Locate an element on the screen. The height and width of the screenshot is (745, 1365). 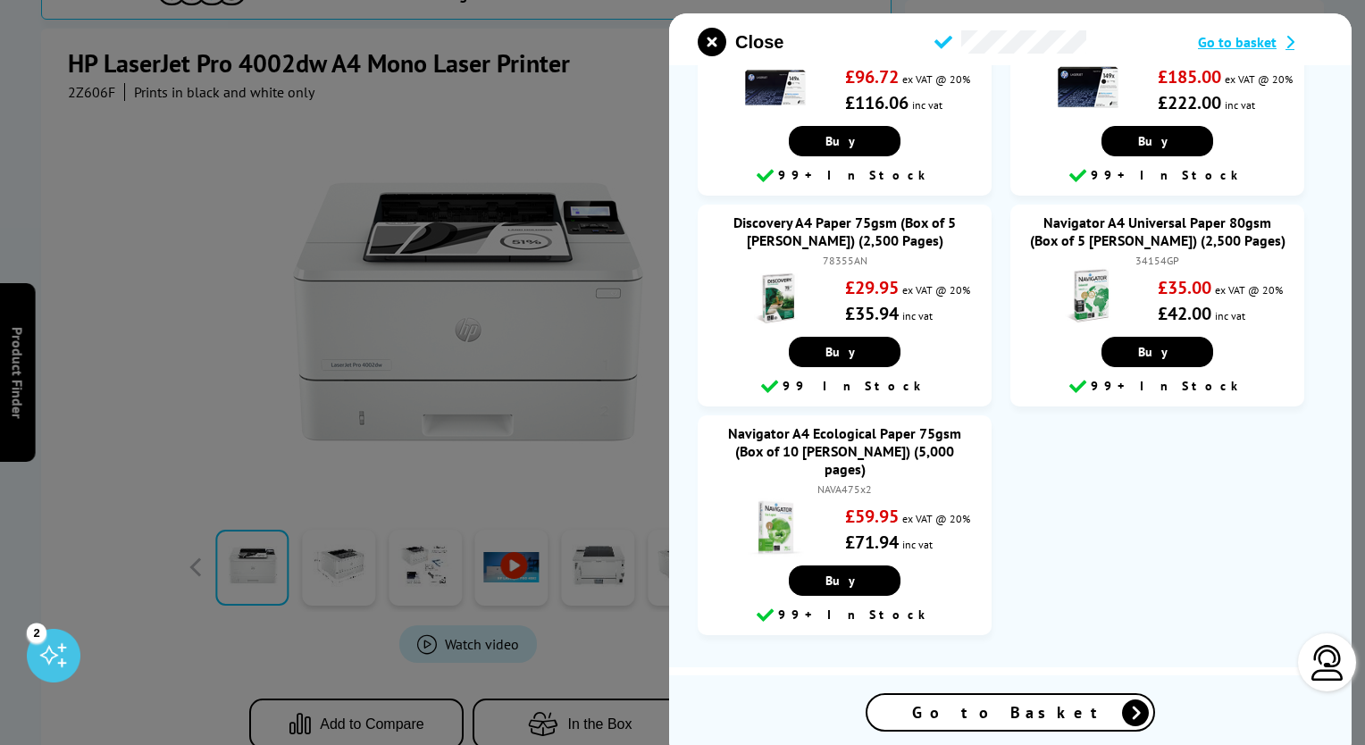
div: 34154GP is located at coordinates (1157, 260).